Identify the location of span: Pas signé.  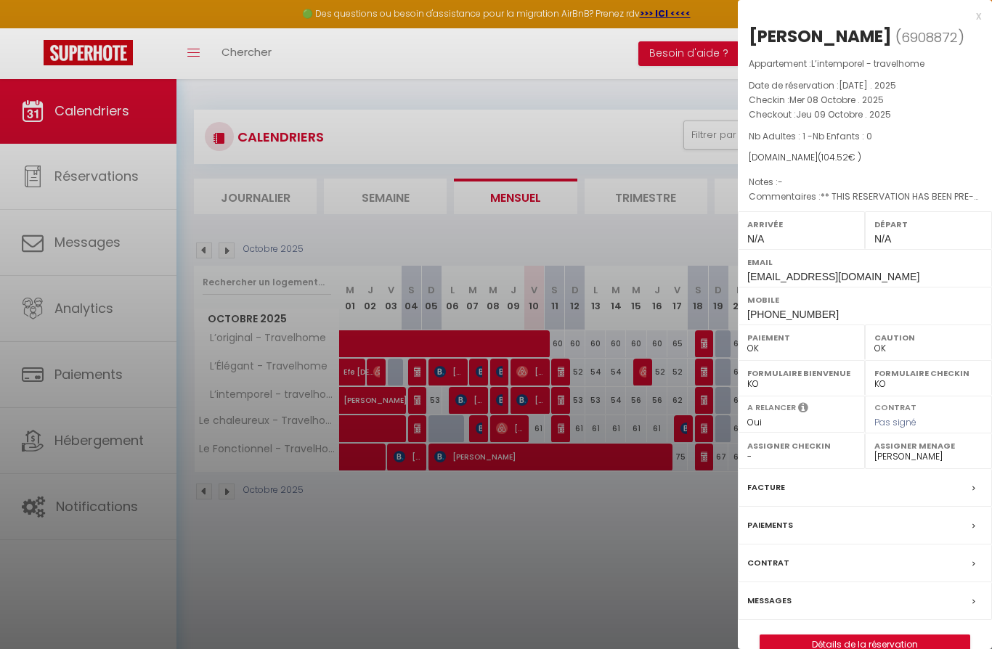
(895, 422).